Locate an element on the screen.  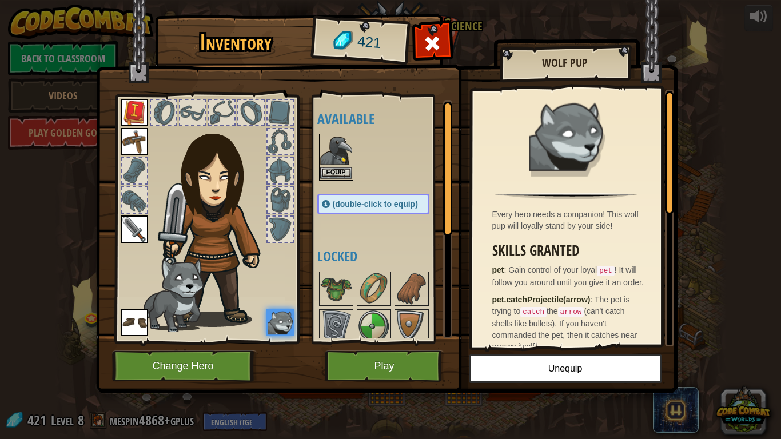
h4: Available is located at coordinates (385, 119).